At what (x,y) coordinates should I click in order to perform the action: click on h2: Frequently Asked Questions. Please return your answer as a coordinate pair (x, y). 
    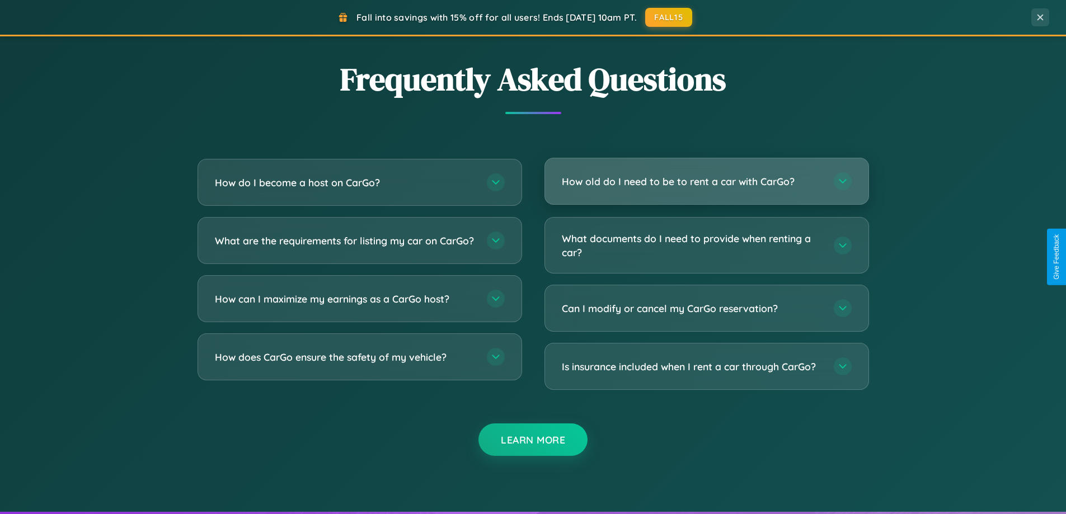
    Looking at the image, I should click on (533, 79).